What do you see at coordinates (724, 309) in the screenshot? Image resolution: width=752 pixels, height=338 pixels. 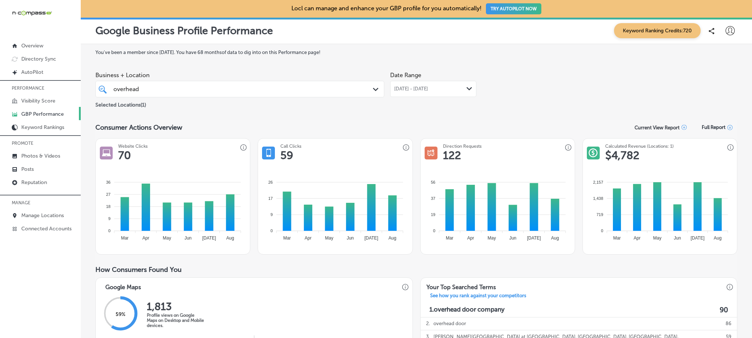 I see `label: 90` at bounding box center [724, 309].